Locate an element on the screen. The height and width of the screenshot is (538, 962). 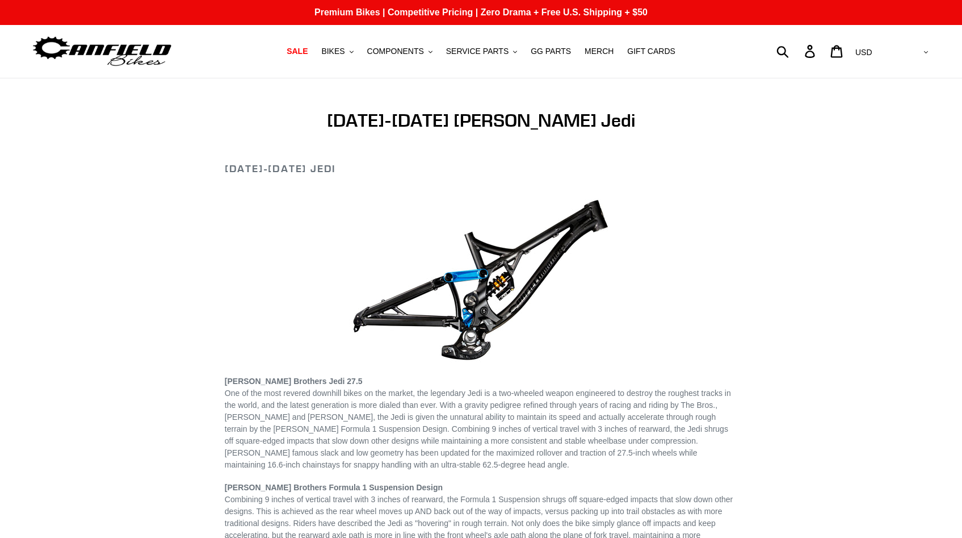
a: GG PARTS is located at coordinates (551, 51).